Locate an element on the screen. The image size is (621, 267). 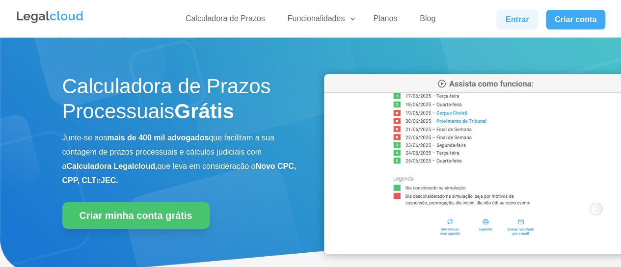
a: Calculadora de Prazos is located at coordinates (225, 21).